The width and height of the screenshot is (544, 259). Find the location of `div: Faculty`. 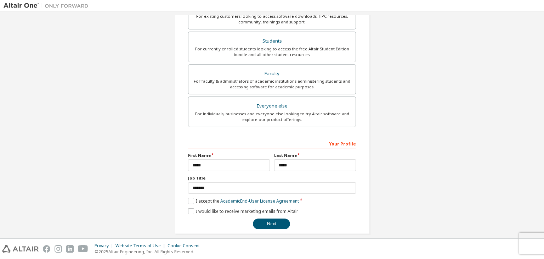

div: Faculty is located at coordinates (272, 74).